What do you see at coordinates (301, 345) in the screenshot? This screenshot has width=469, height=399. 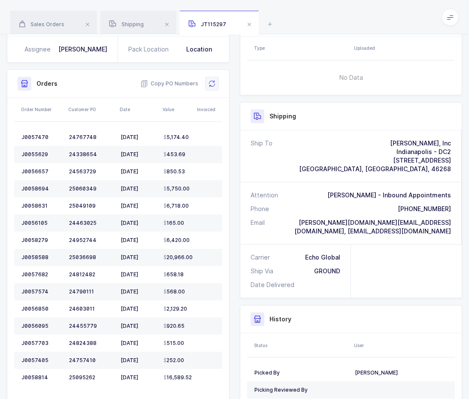 I see `div: Status` at bounding box center [301, 345].